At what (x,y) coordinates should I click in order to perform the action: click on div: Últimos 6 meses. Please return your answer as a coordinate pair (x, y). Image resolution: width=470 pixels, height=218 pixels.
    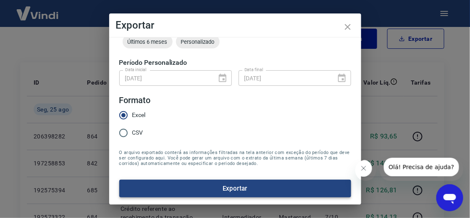
    Looking at the image, I should click on (147, 42).